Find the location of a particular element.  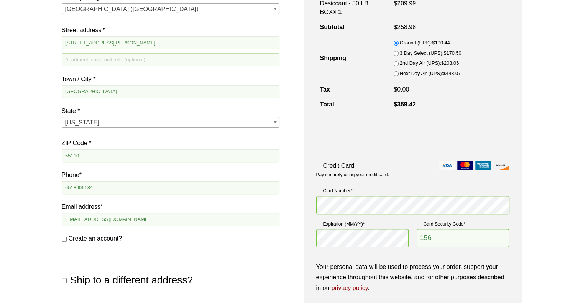

label: Next Day Air (UPS): is located at coordinates (430, 74).